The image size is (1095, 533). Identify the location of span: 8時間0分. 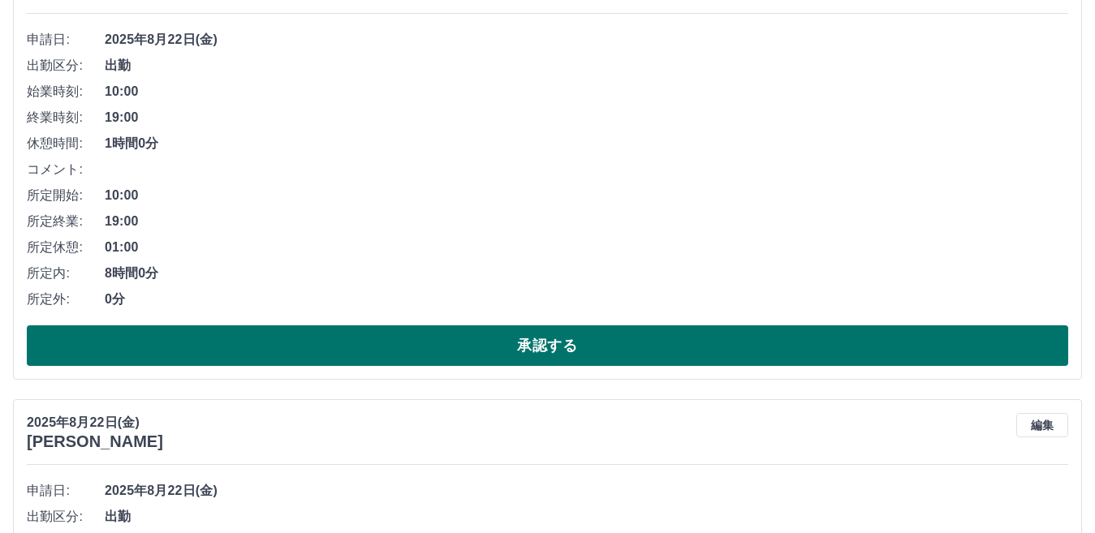
(586, 273).